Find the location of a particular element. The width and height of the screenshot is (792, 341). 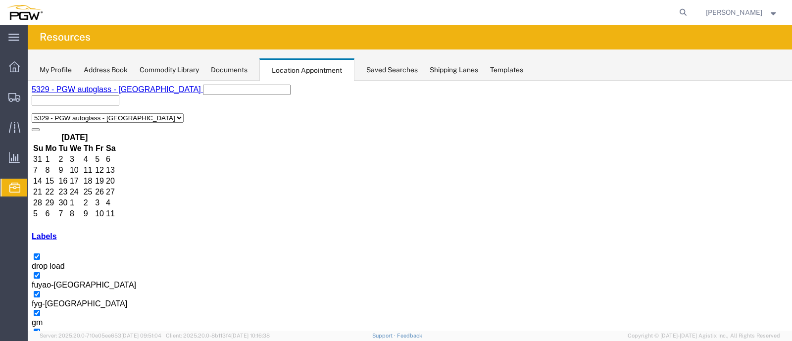

div: Documents is located at coordinates (229, 70).